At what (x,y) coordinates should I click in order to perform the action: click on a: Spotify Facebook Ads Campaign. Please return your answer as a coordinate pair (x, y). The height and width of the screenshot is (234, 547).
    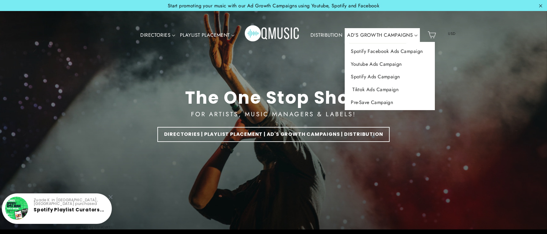
    Looking at the image, I should click on (390, 51).